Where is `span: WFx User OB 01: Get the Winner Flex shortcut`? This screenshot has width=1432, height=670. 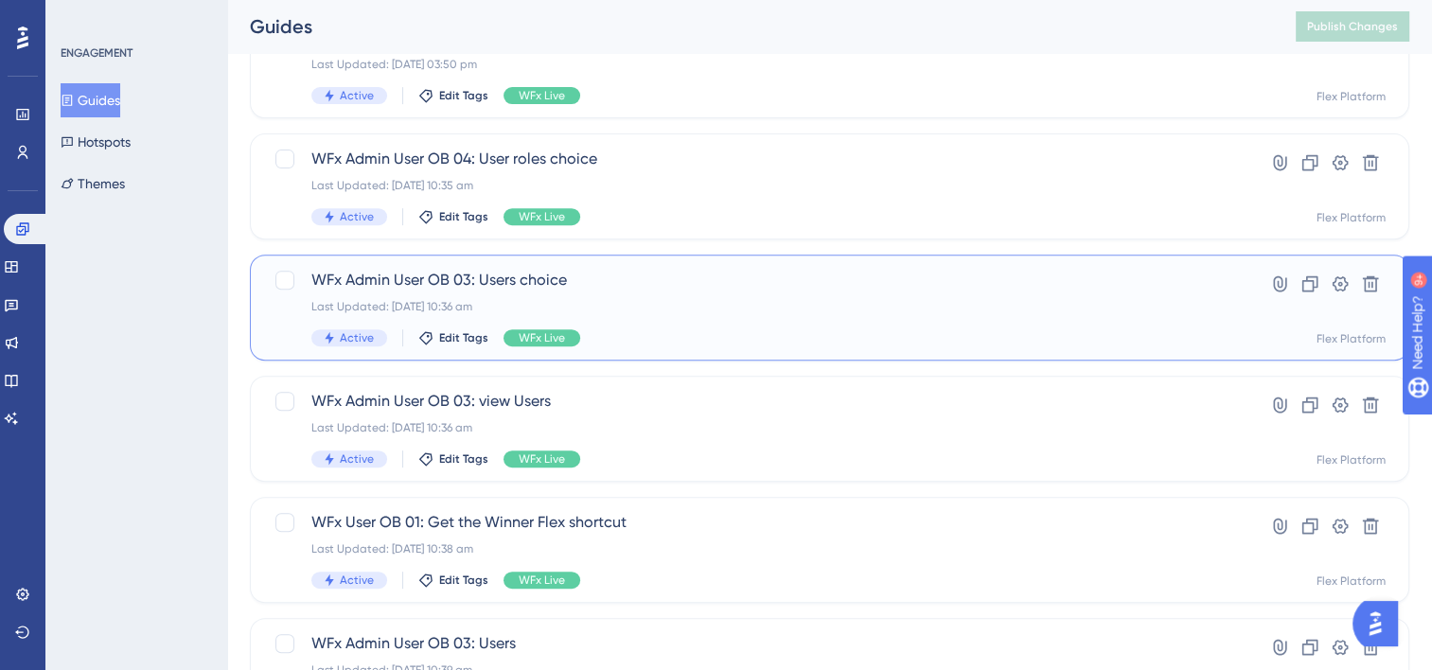
span: WFx User OB 01: Get the Winner Flex shortcut is located at coordinates (753, 522).